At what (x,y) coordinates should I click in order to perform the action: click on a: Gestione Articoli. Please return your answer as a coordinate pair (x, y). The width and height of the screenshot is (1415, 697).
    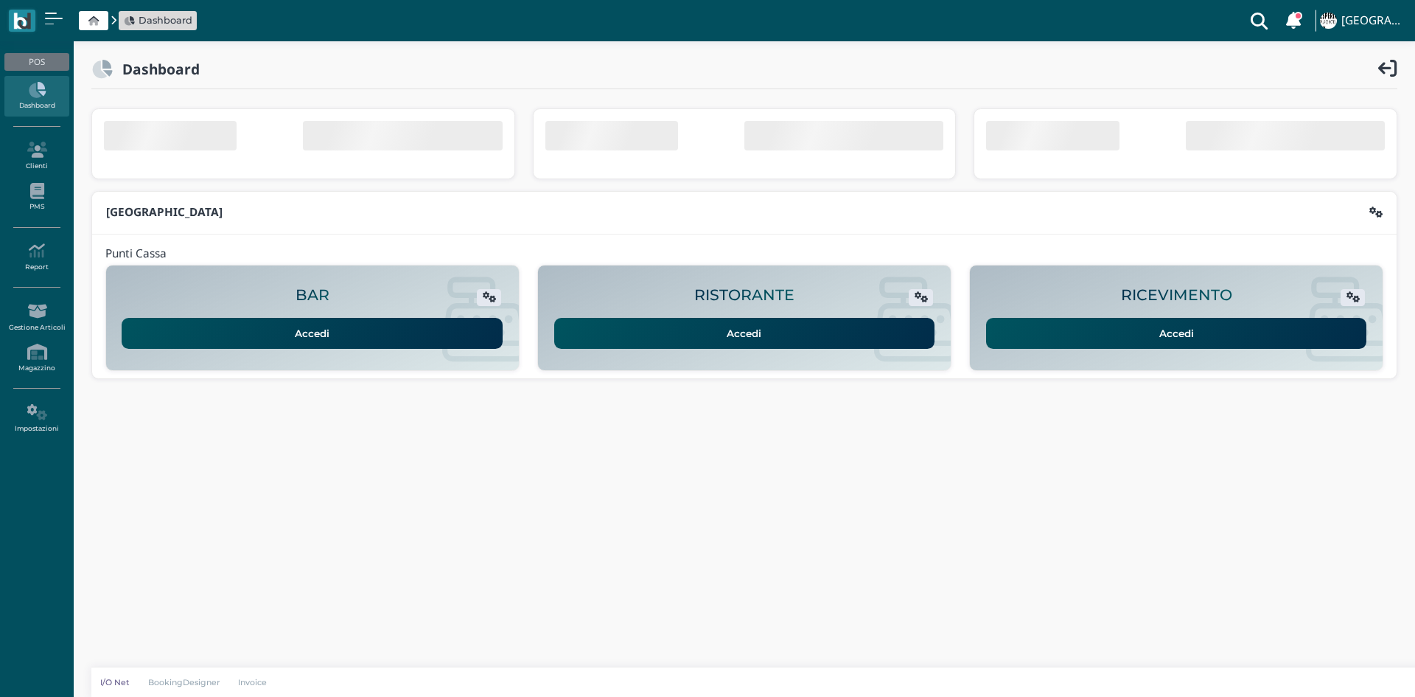
    Looking at the image, I should click on (36, 317).